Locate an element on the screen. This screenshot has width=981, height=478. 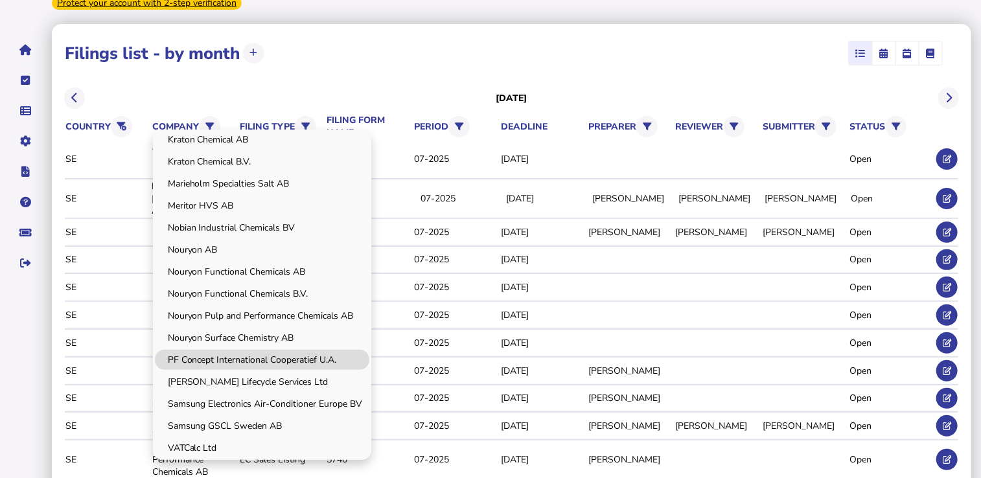
button: Data manager is located at coordinates (26, 111).